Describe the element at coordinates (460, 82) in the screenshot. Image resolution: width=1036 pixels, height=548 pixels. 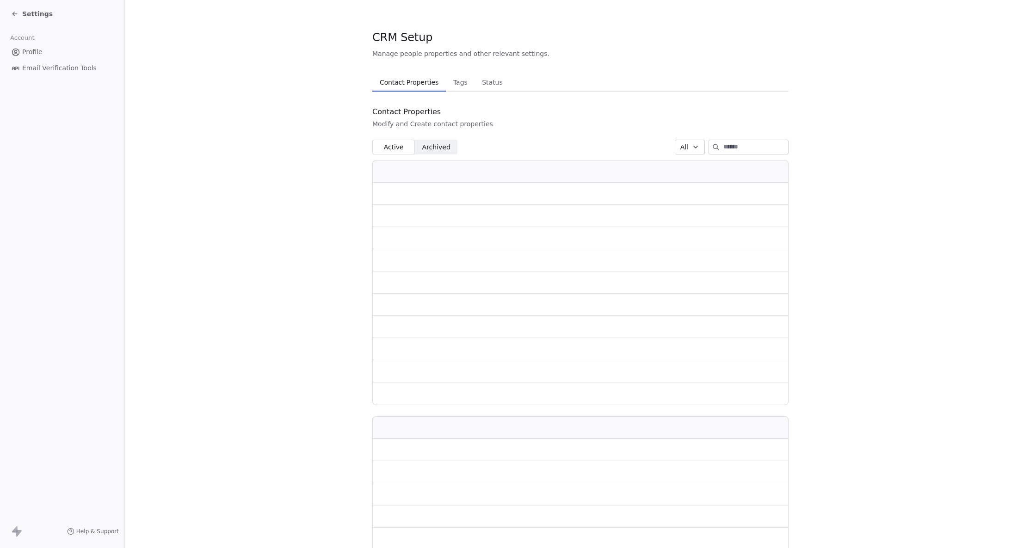
I see `span: Tags` at that location.